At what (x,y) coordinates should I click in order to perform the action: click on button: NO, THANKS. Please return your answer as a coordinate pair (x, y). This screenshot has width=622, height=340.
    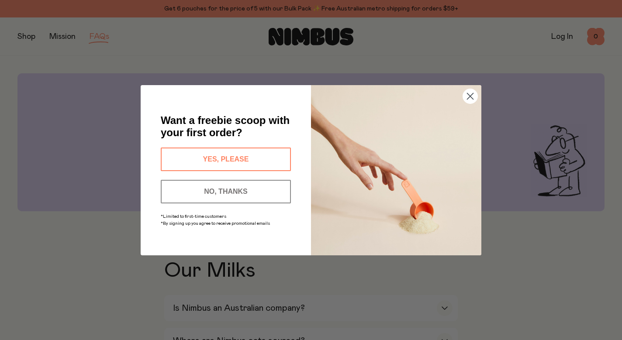
    Looking at the image, I should click on (226, 192).